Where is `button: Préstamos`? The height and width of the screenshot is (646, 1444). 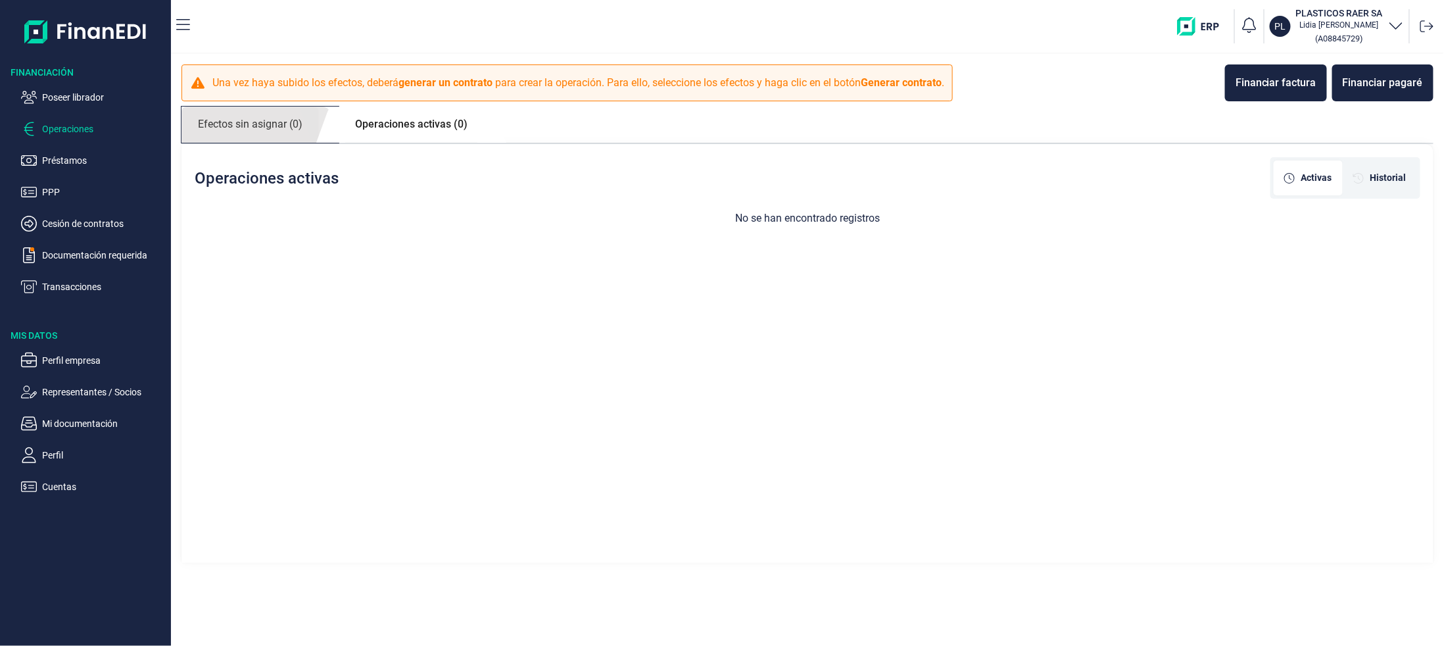
button: Préstamos is located at coordinates (93, 160).